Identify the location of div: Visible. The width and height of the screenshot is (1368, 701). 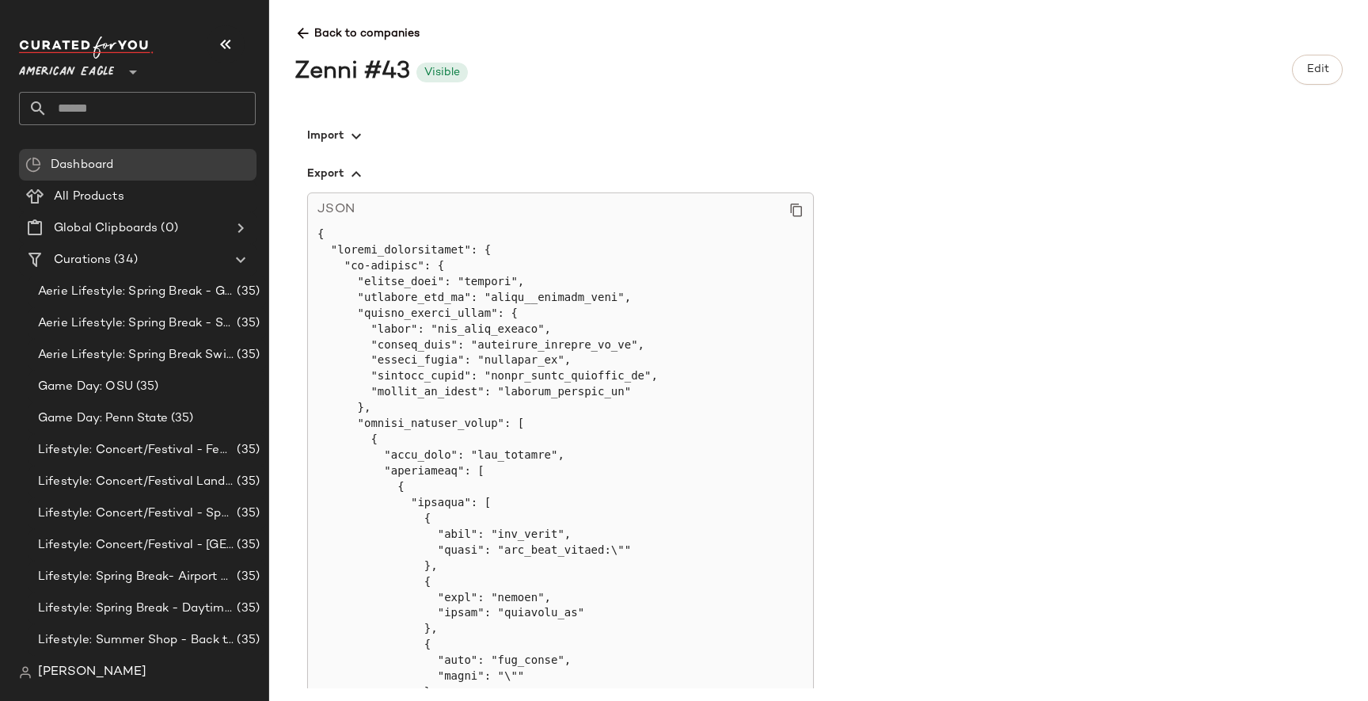
(442, 72).